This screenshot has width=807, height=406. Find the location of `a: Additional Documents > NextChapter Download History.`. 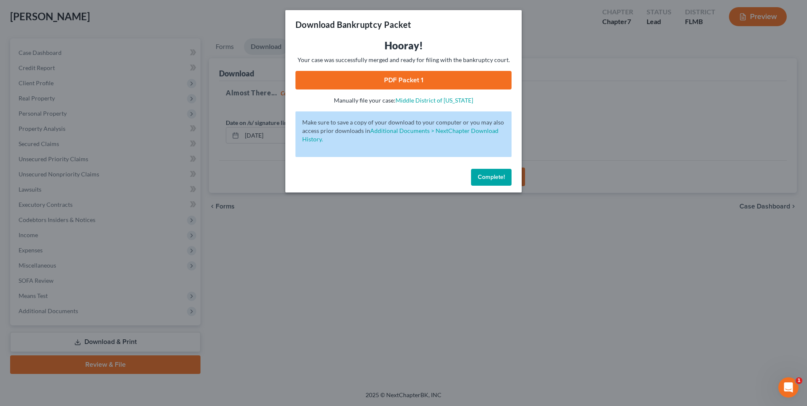

a: Additional Documents > NextChapter Download History. is located at coordinates (400, 135).